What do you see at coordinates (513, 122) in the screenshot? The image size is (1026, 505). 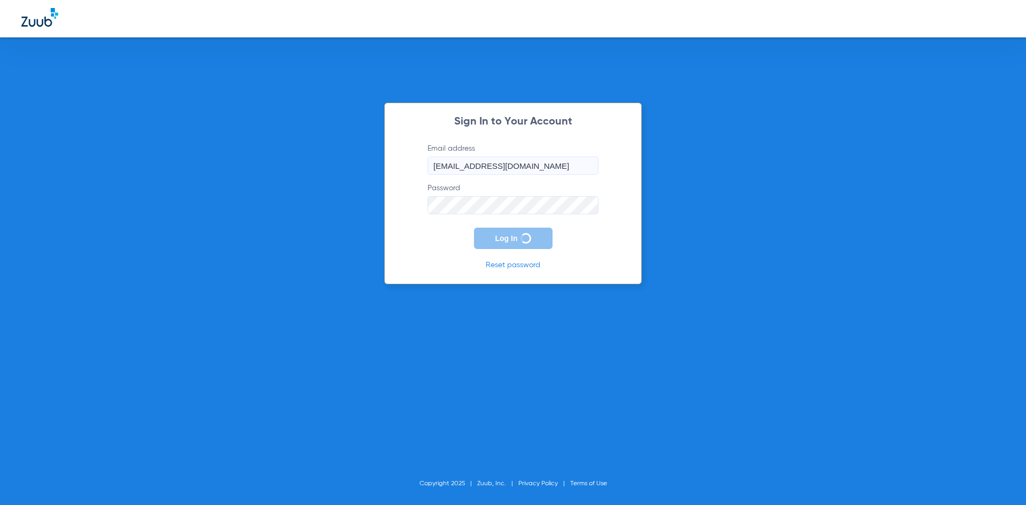 I see `h2: Sign In to Your Account` at bounding box center [513, 122].